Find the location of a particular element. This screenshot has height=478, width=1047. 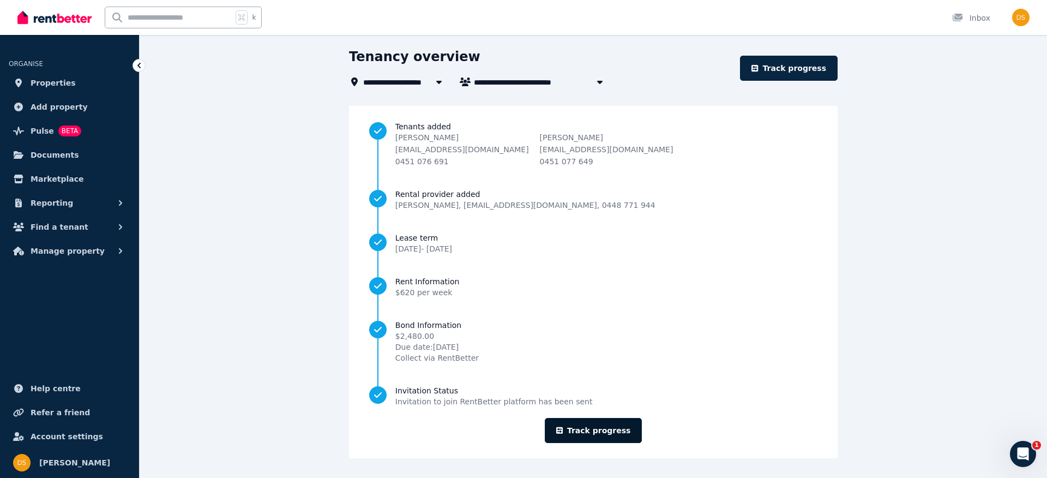

span: $2,480.00 is located at coordinates (437, 336).